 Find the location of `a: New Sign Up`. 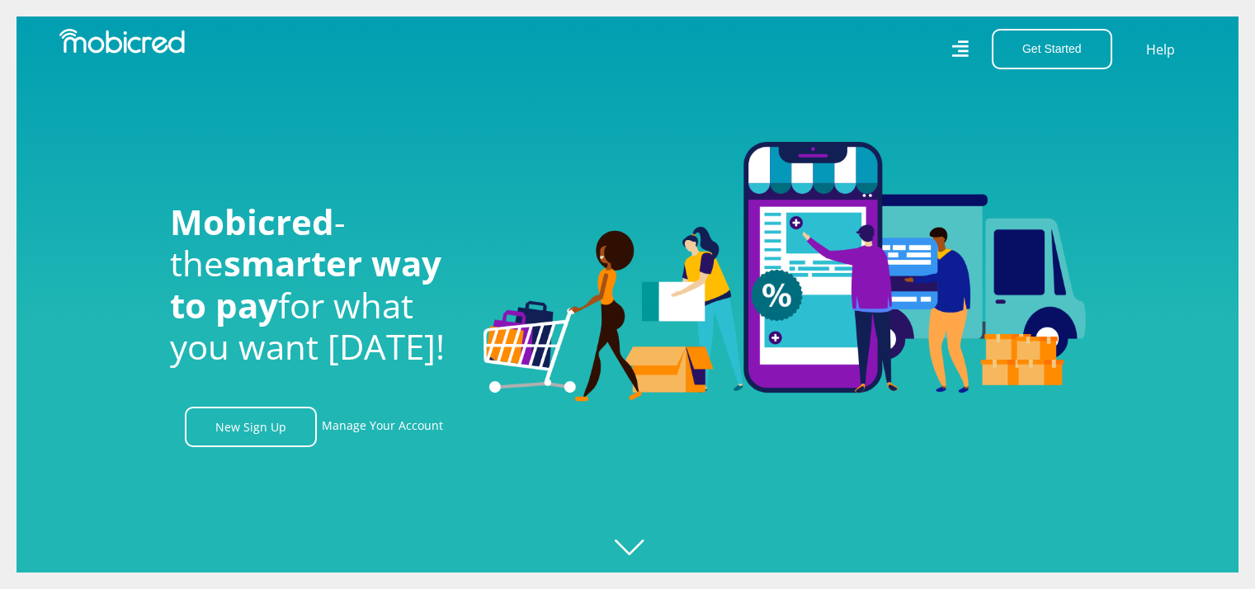

a: New Sign Up is located at coordinates (251, 426).